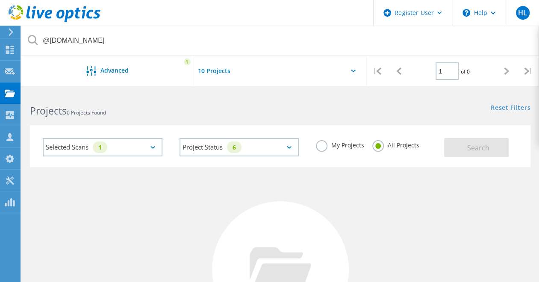  Describe the element at coordinates (465, 71) in the screenshot. I see `span: of 0` at that location.